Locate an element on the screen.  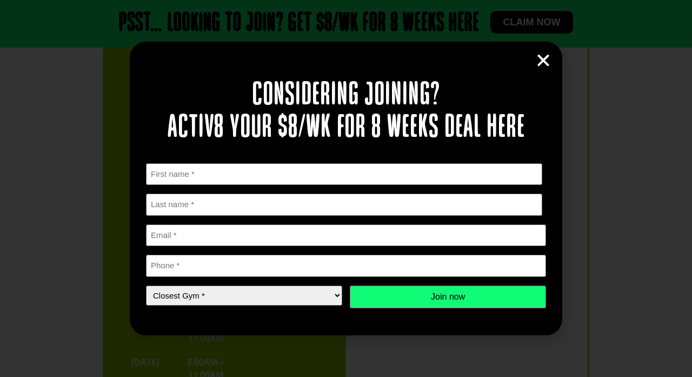
input: First name * is located at coordinates (344, 174).